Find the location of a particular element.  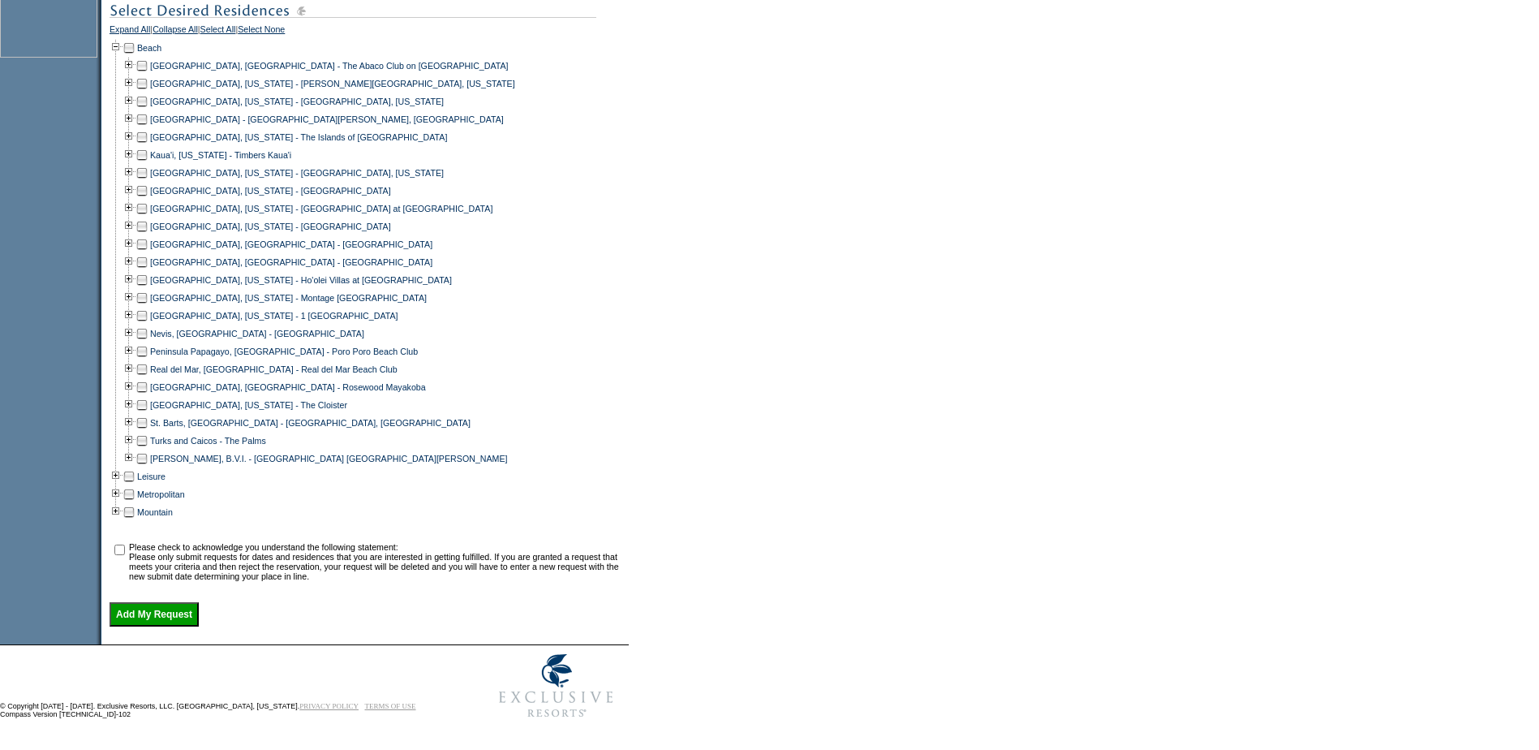

a: Select None is located at coordinates (261, 32).